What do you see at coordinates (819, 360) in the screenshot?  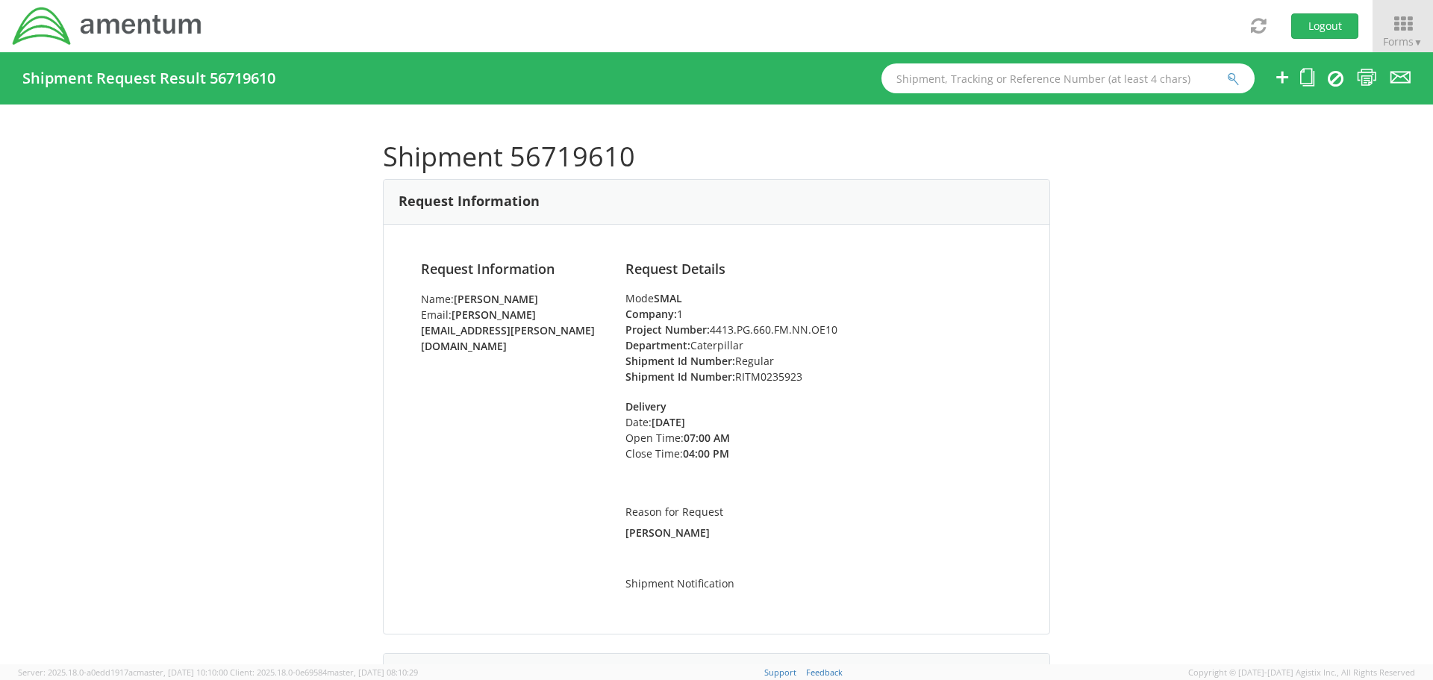 I see `li: Regular` at bounding box center [819, 360].